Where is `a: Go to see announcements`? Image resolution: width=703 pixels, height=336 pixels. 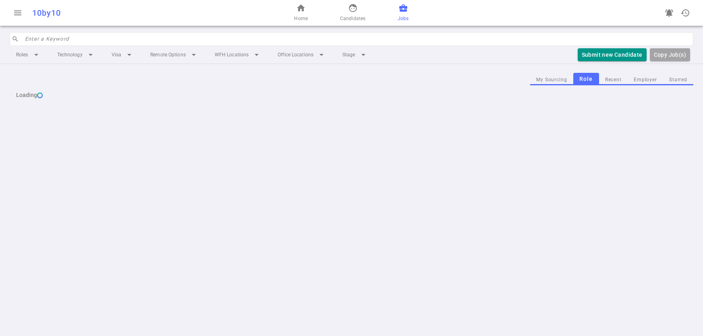
a: Go to see announcements is located at coordinates (669, 13).